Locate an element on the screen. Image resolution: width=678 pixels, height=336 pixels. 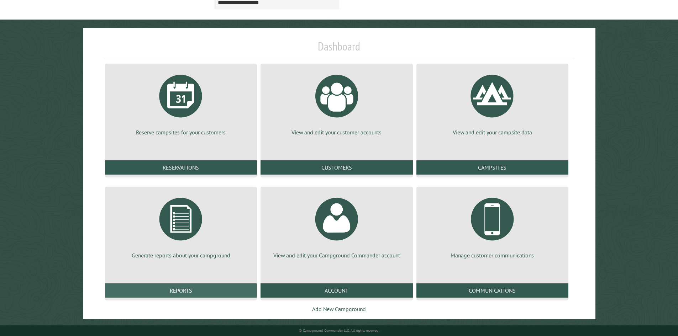
p: Generate reports about your campground is located at coordinates (181, 256).